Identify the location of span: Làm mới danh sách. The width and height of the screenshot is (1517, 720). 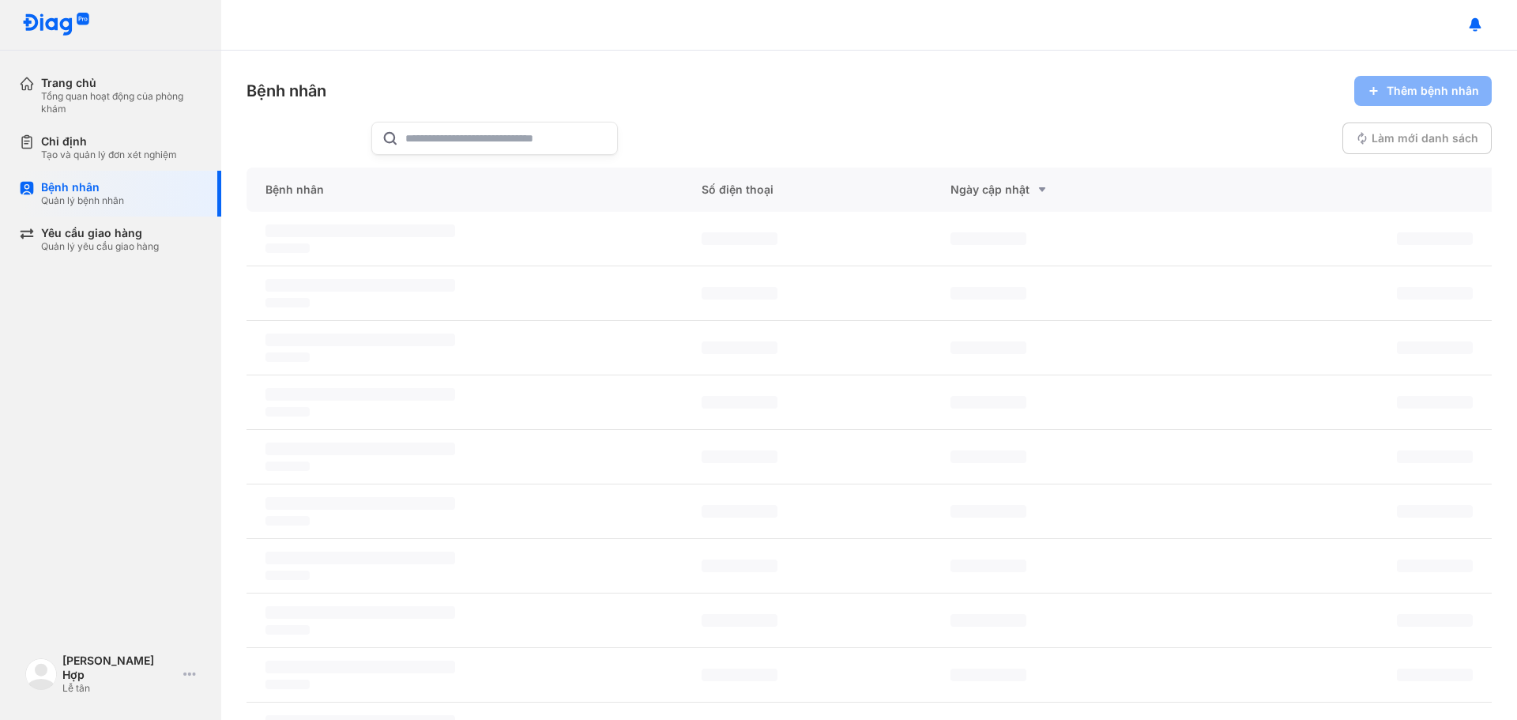
(1424, 138).